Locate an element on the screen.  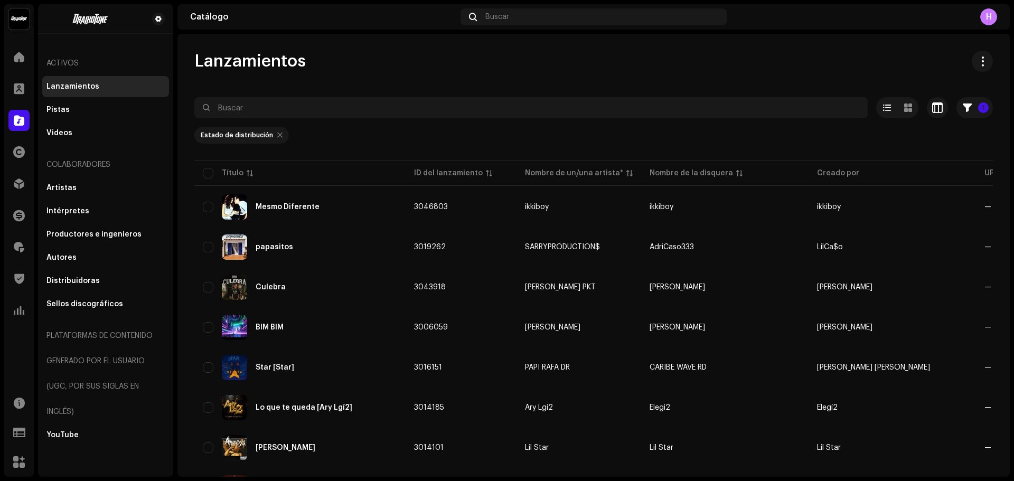
img: 804f4b35-b782-4beb-bc9d-530aadb89366 is located at coordinates (235, 287).